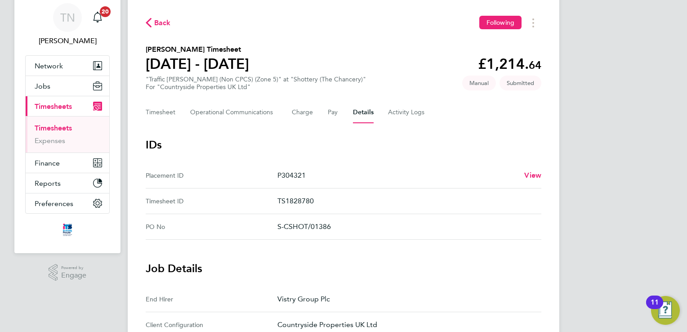 The width and height of the screenshot is (687, 332). Describe the element at coordinates (67, 230) in the screenshot. I see `img: itsconstruction-logo-retina.png` at that location.